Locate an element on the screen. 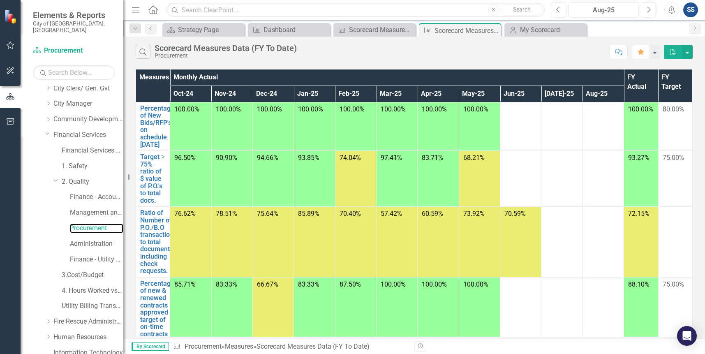 The image size is (705, 354). div: SS is located at coordinates (691, 10).